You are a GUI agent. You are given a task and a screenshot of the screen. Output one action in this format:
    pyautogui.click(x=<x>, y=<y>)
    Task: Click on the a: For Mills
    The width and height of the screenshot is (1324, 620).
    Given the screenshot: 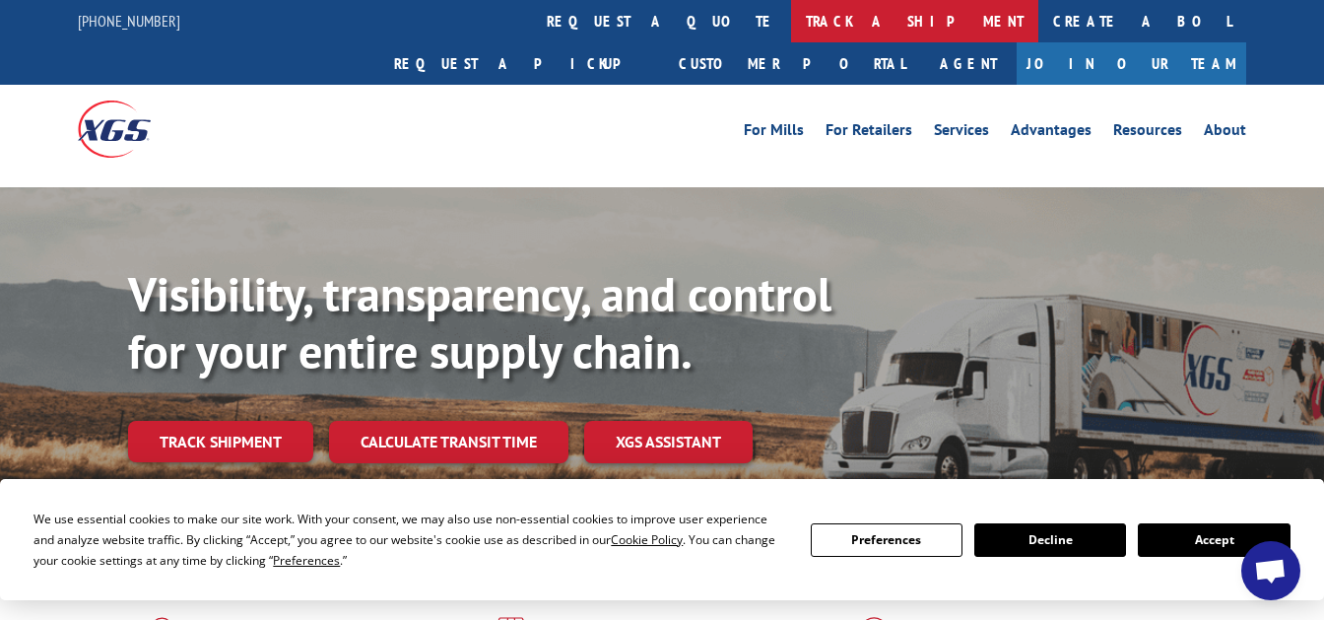 What is the action you would take?
    pyautogui.click(x=774, y=133)
    